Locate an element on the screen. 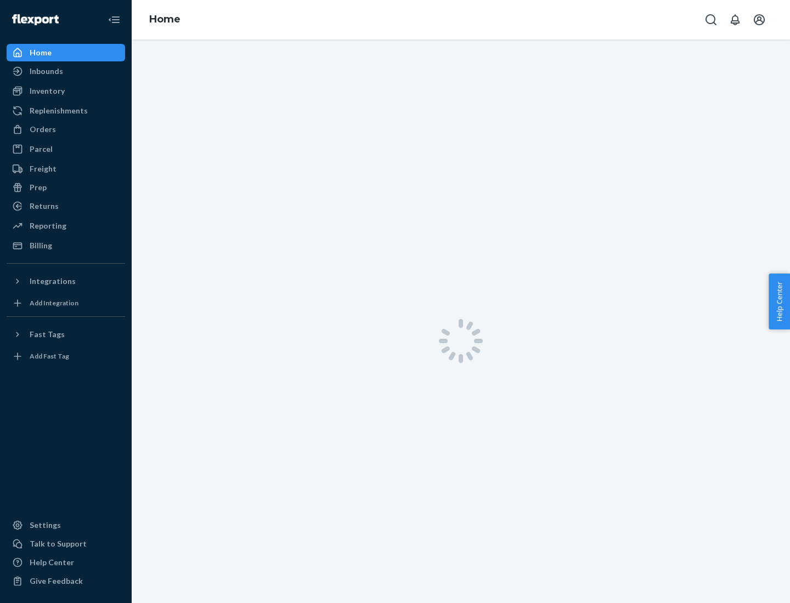 This screenshot has height=603, width=790. button: Give Feedback is located at coordinates (66, 581).